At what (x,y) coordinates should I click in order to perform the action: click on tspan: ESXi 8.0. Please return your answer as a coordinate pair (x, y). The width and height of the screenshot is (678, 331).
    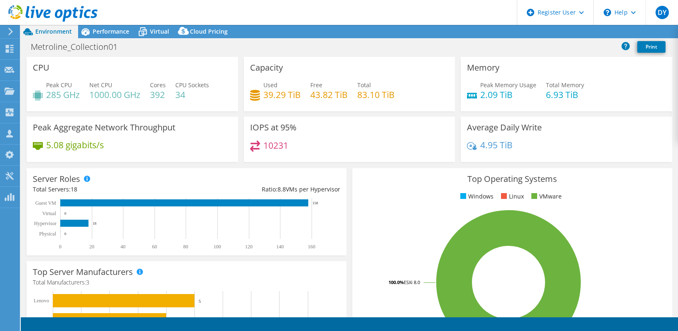
    Looking at the image, I should click on (412, 282).